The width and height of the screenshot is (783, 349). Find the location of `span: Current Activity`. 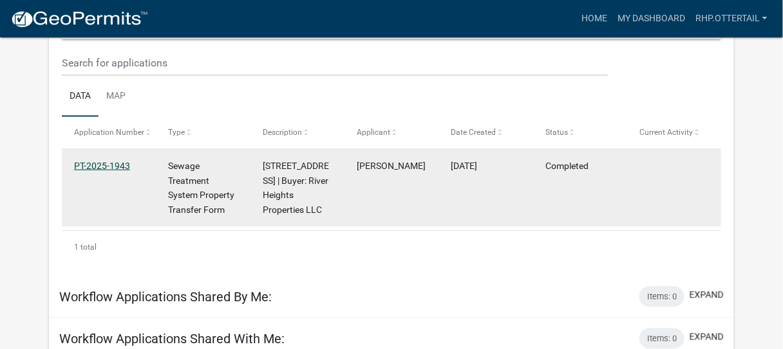

span: Current Activity is located at coordinates (667, 132).